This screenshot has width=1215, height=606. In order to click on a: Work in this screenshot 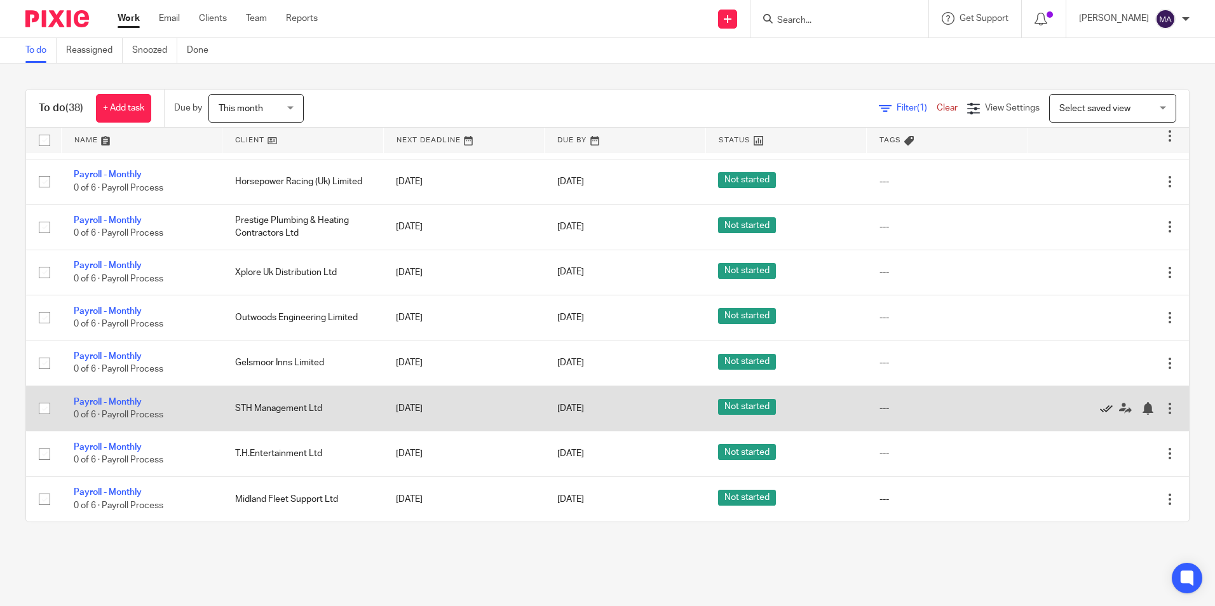, I will do `click(128, 18)`.